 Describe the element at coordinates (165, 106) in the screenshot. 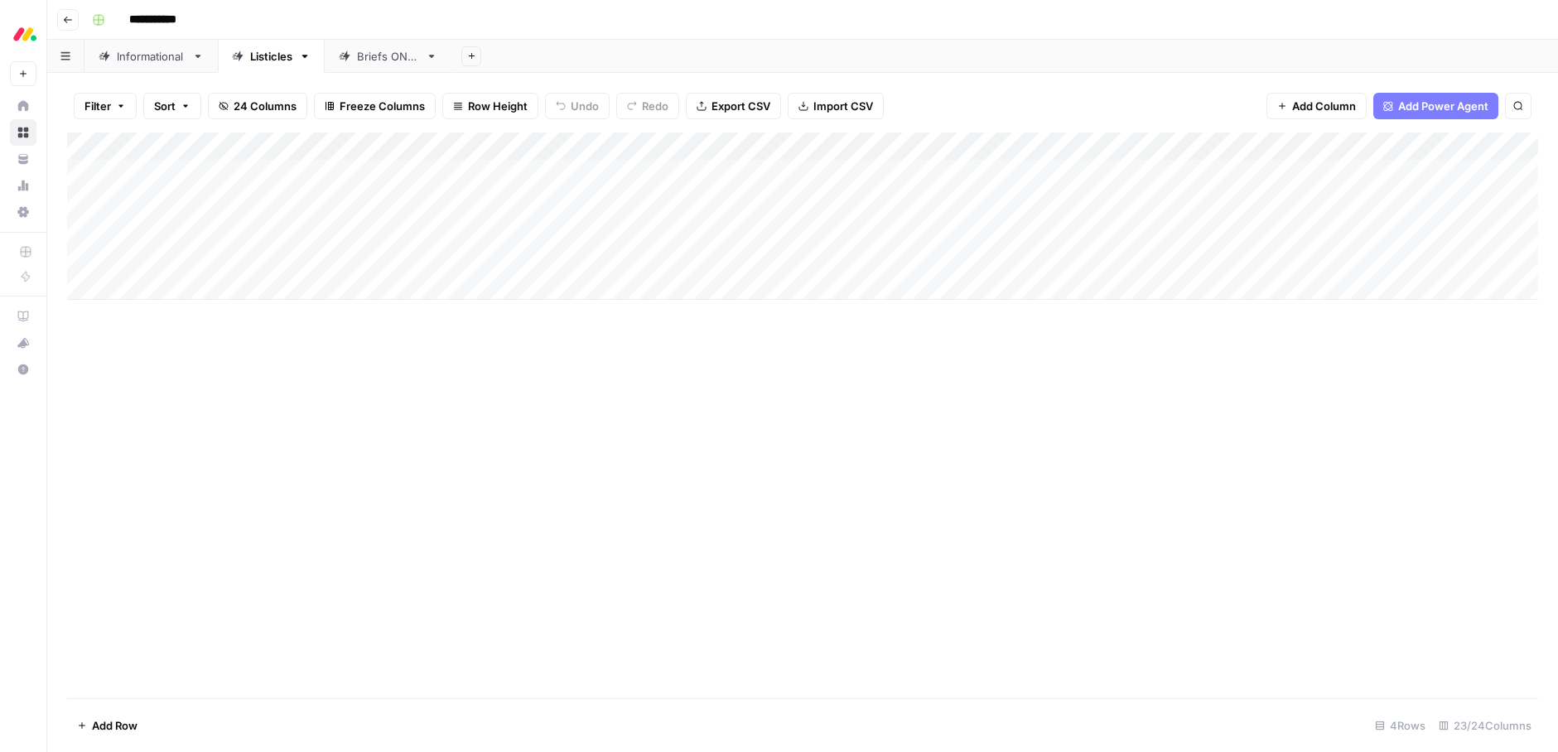

I see `span: Sort` at that location.